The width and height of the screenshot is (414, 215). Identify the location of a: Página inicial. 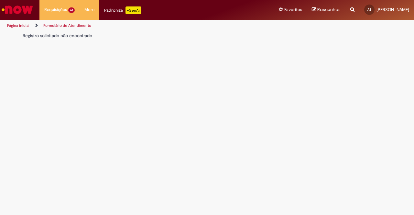
(18, 26).